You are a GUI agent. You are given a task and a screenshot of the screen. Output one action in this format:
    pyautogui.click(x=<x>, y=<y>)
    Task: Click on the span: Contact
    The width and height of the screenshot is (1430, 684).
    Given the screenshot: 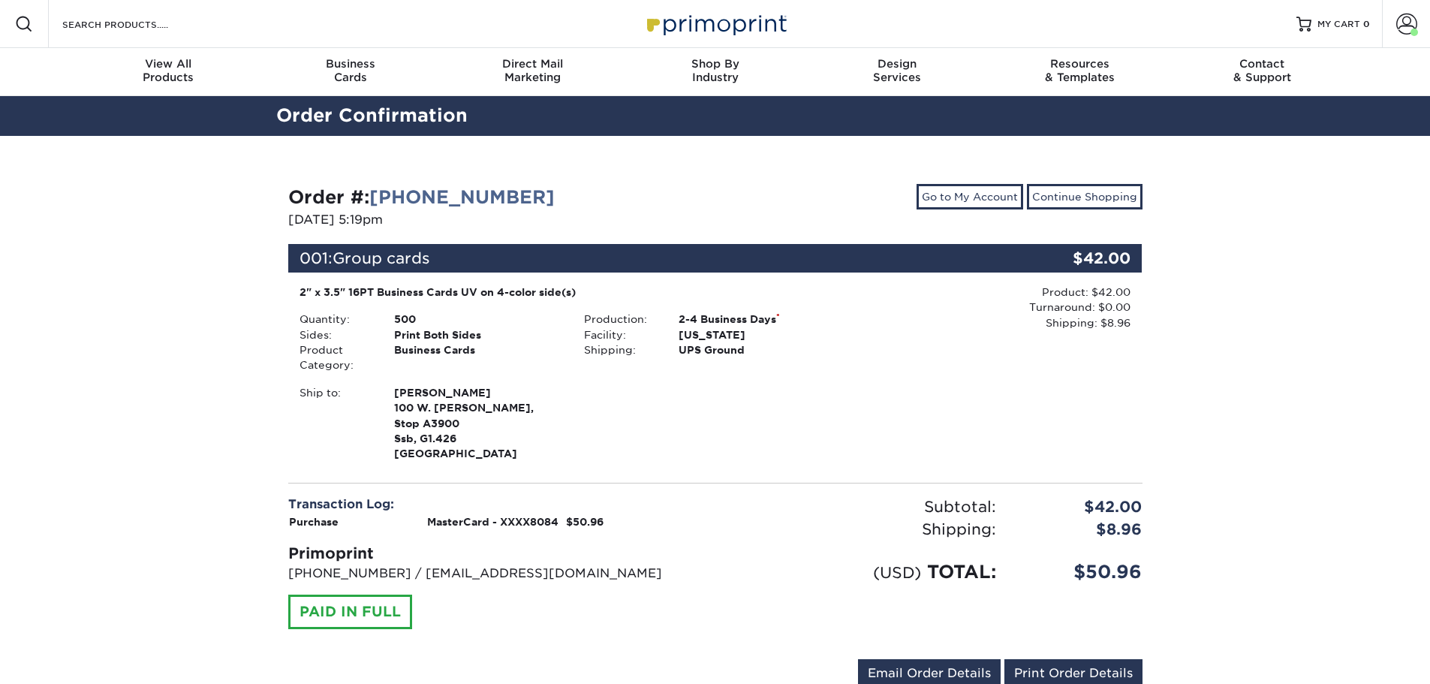 What is the action you would take?
    pyautogui.click(x=1262, y=64)
    